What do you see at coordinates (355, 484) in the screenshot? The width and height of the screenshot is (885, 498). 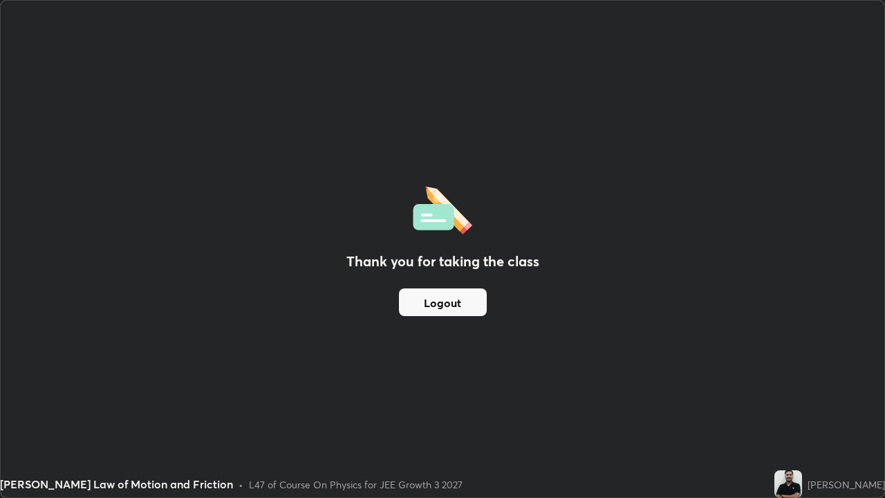 I see `div: L47 of Course On Physics for JEE Growth 3 2027` at bounding box center [355, 484].